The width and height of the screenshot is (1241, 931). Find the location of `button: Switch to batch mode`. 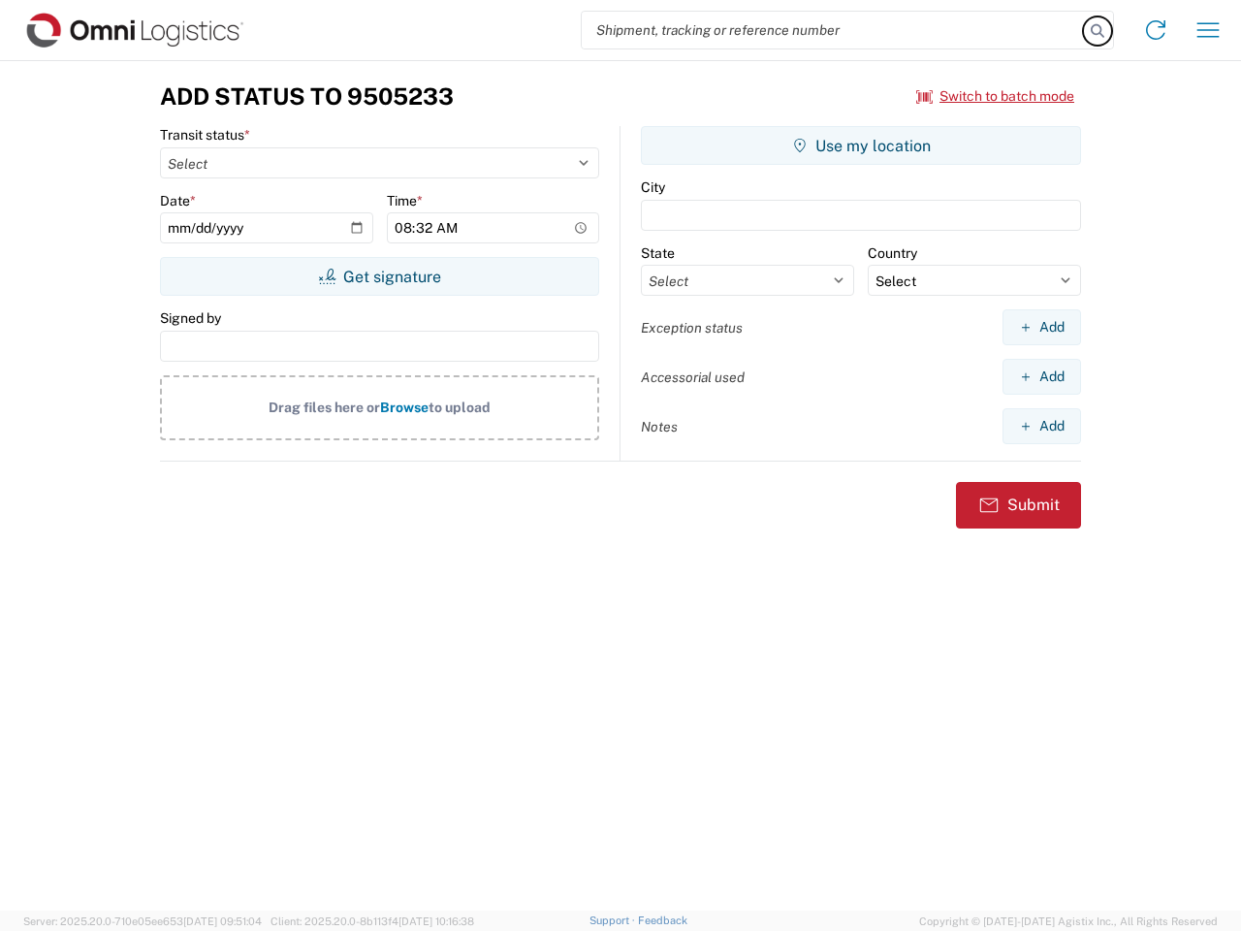

button: Switch to batch mode is located at coordinates (995, 96).